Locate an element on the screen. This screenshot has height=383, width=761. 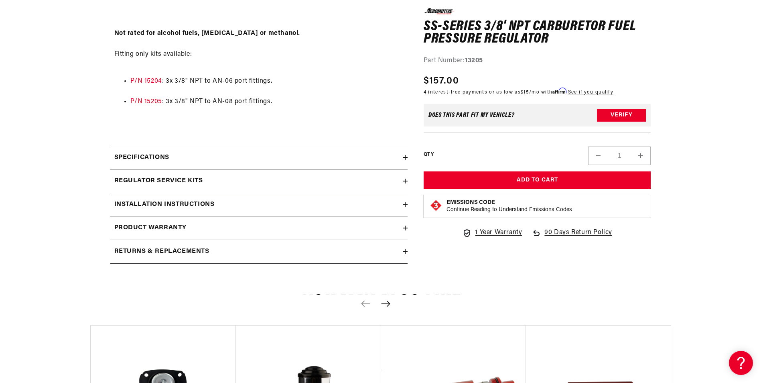
h2: You may also like is located at coordinates (381, 303).